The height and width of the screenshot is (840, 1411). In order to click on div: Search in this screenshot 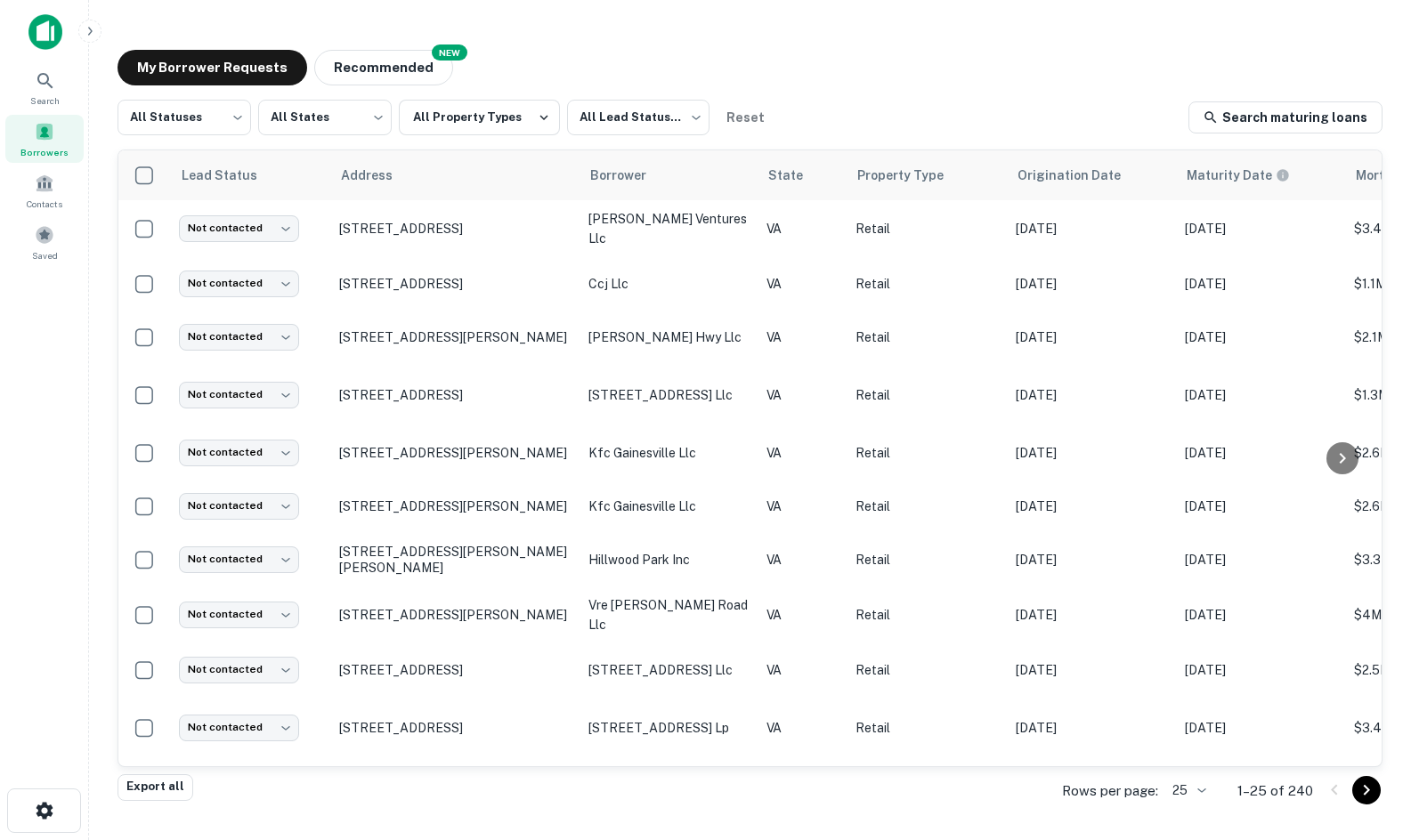, I will do `click(45, 88)`.